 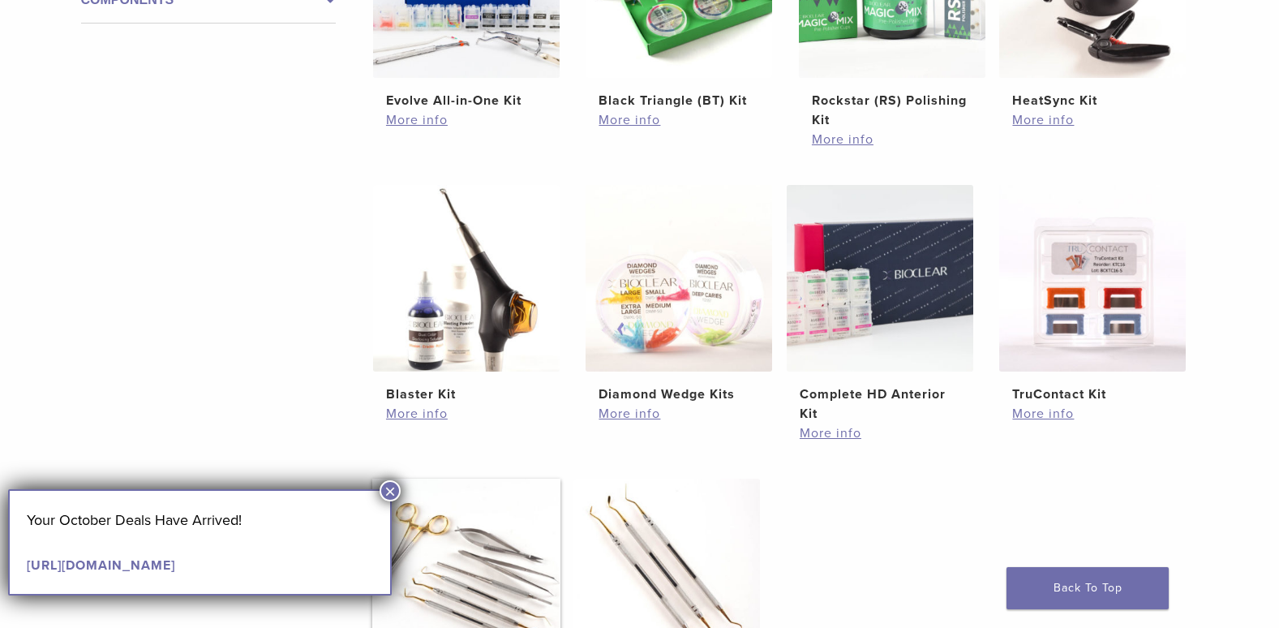 What do you see at coordinates (679, 394) in the screenshot?
I see `h2: Diamond Wedge Kits` at bounding box center [679, 394].